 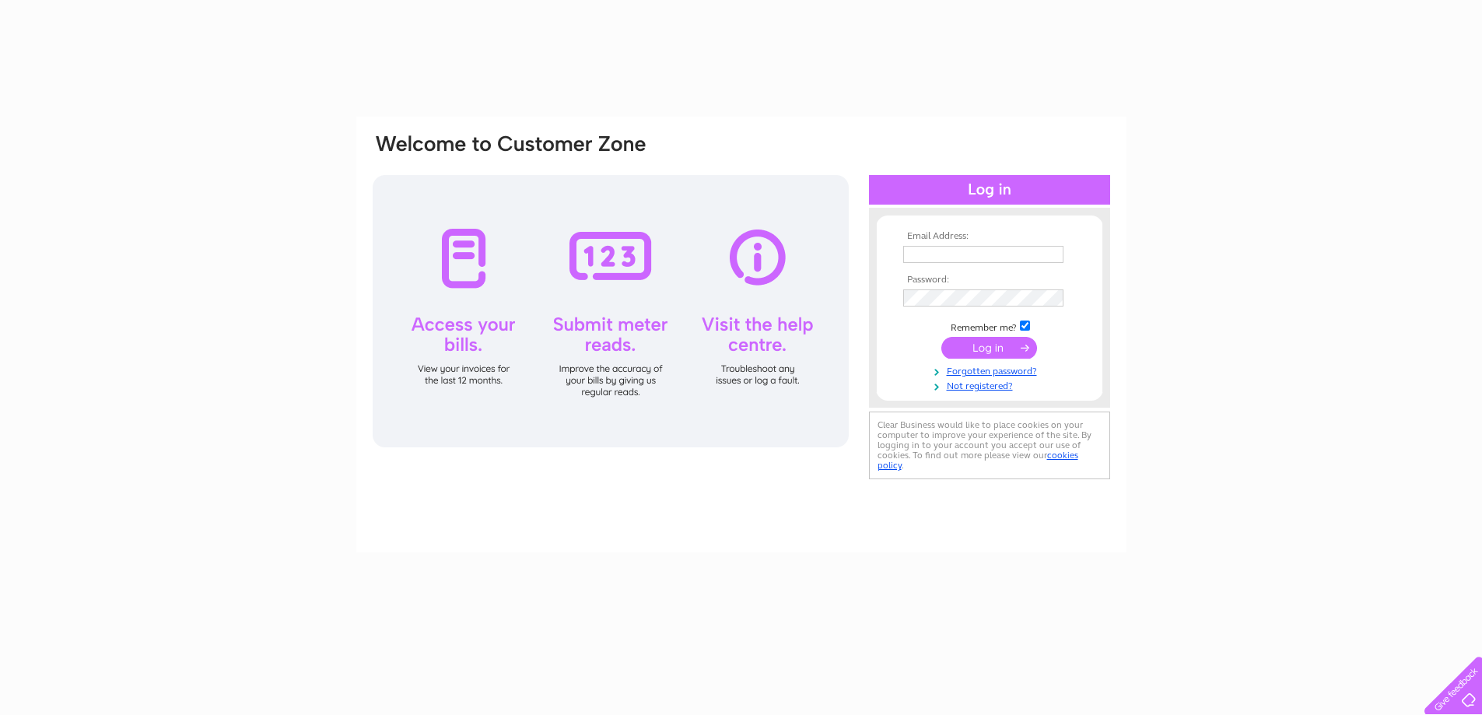 I want to click on td: Remember me?, so click(x=989, y=326).